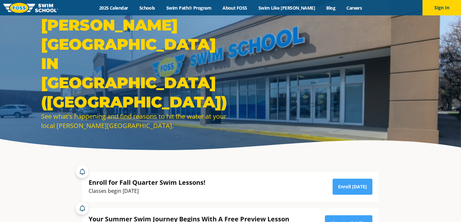 This screenshot has width=461, height=222. What do you see at coordinates (30, 8) in the screenshot?
I see `img: FOSS Swim School Logo` at bounding box center [30, 8].